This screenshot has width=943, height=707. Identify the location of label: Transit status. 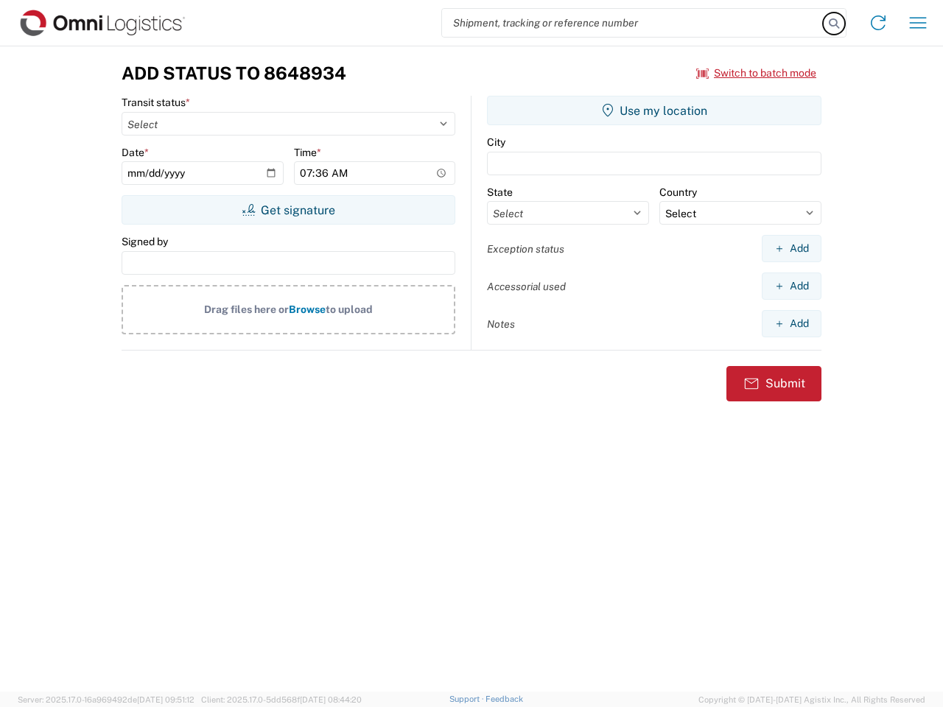
(155, 102).